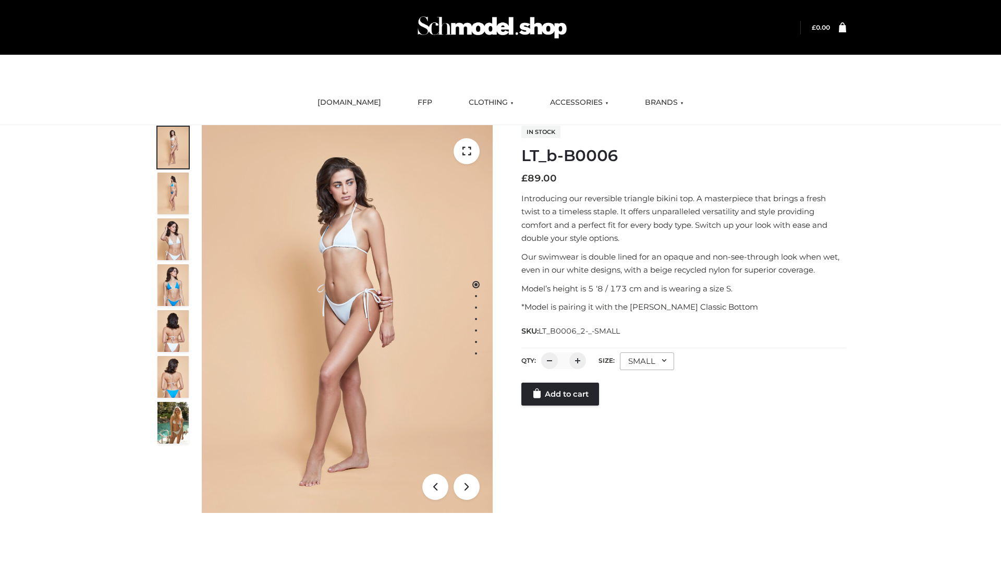 The height and width of the screenshot is (563, 1001). Describe the element at coordinates (492, 27) in the screenshot. I see `a: Schmodel Admin 964` at that location.